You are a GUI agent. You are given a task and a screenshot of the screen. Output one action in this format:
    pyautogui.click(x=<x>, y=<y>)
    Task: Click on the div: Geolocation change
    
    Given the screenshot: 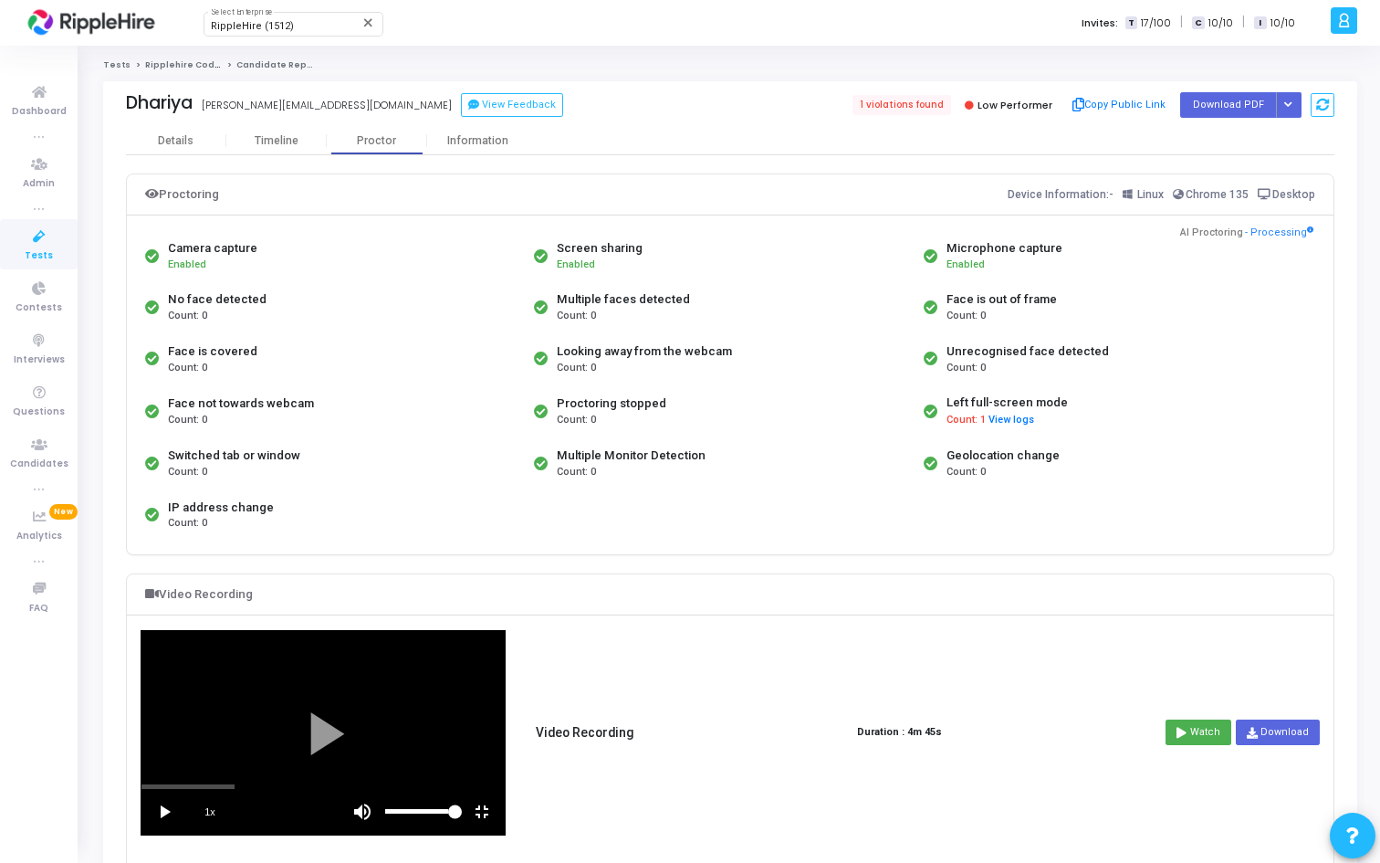 What is the action you would take?
    pyautogui.click(x=1003, y=456)
    